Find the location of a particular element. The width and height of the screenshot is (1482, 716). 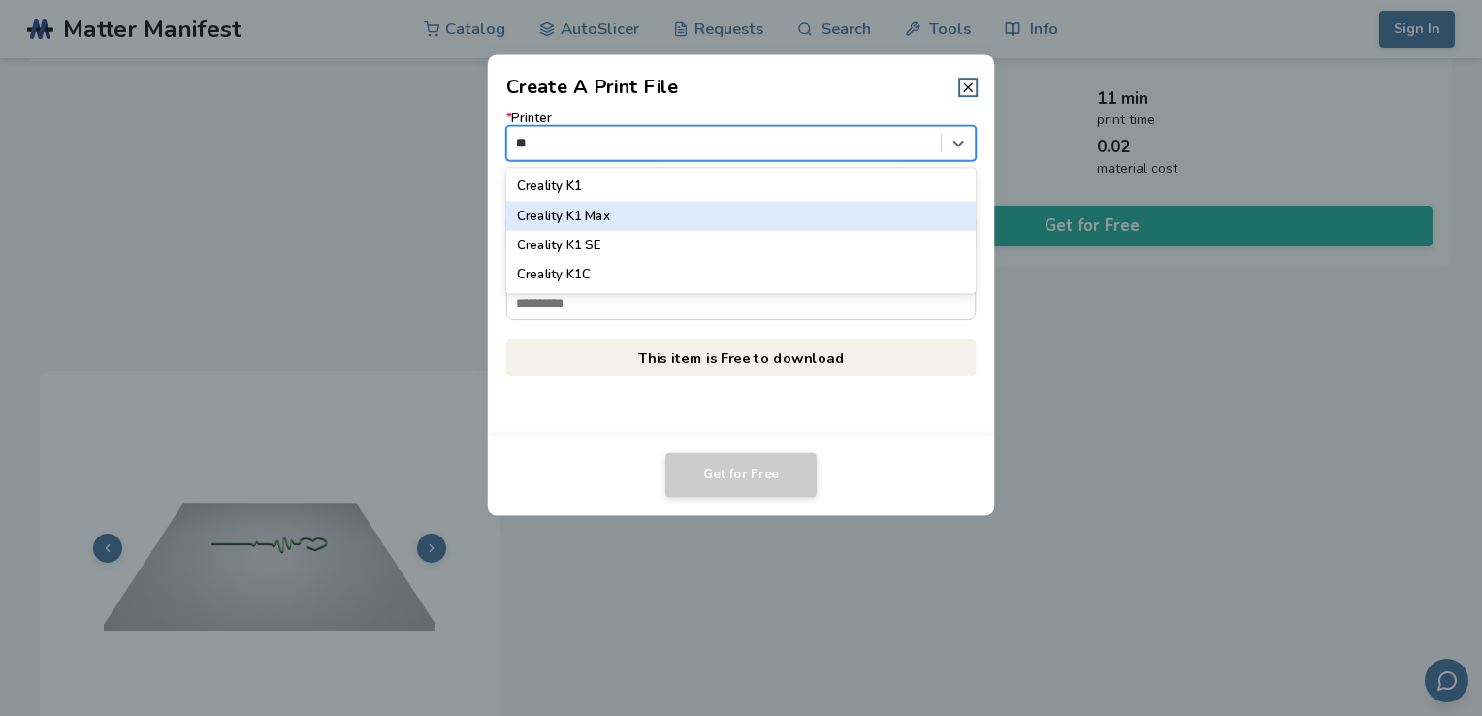

input: *Email is located at coordinates (741, 302).